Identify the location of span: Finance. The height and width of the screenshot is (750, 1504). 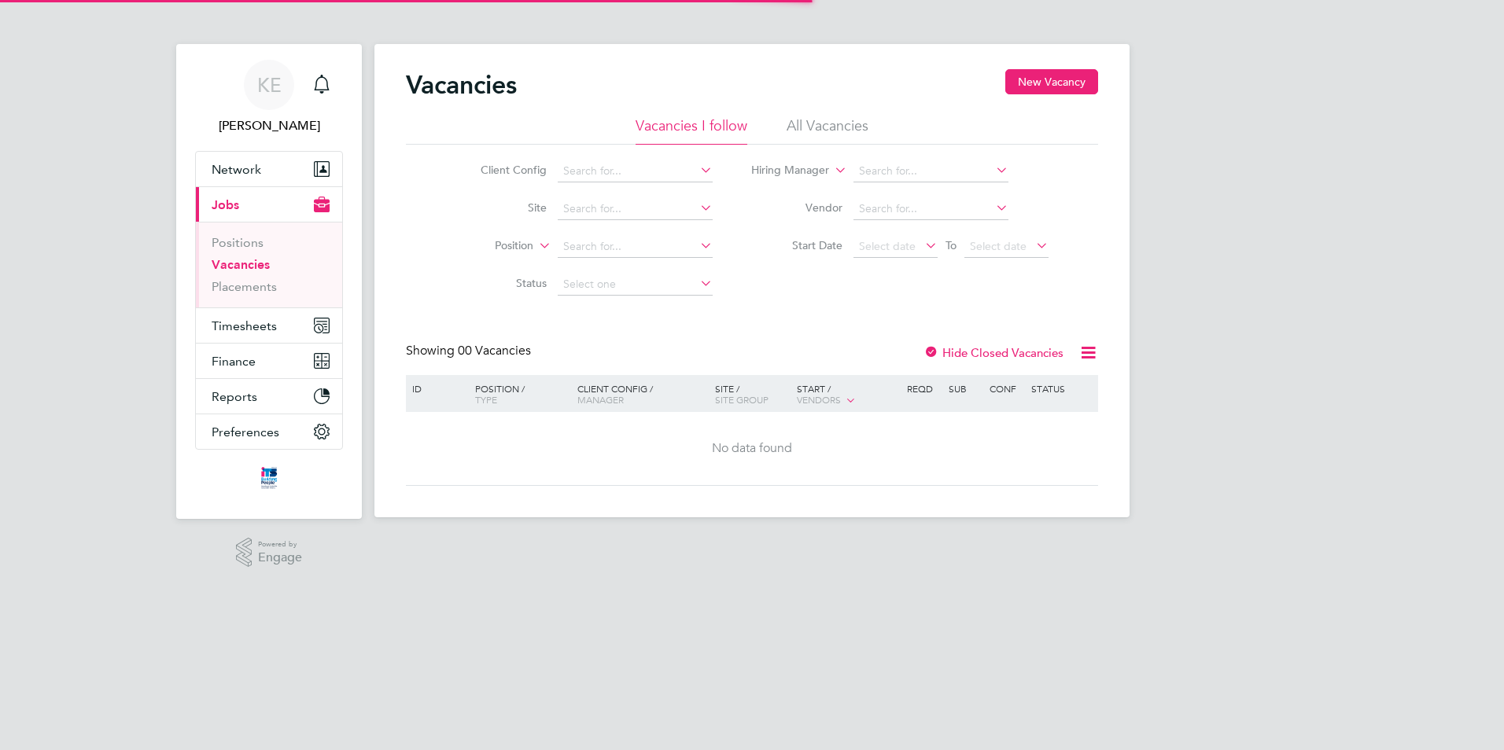
(234, 361).